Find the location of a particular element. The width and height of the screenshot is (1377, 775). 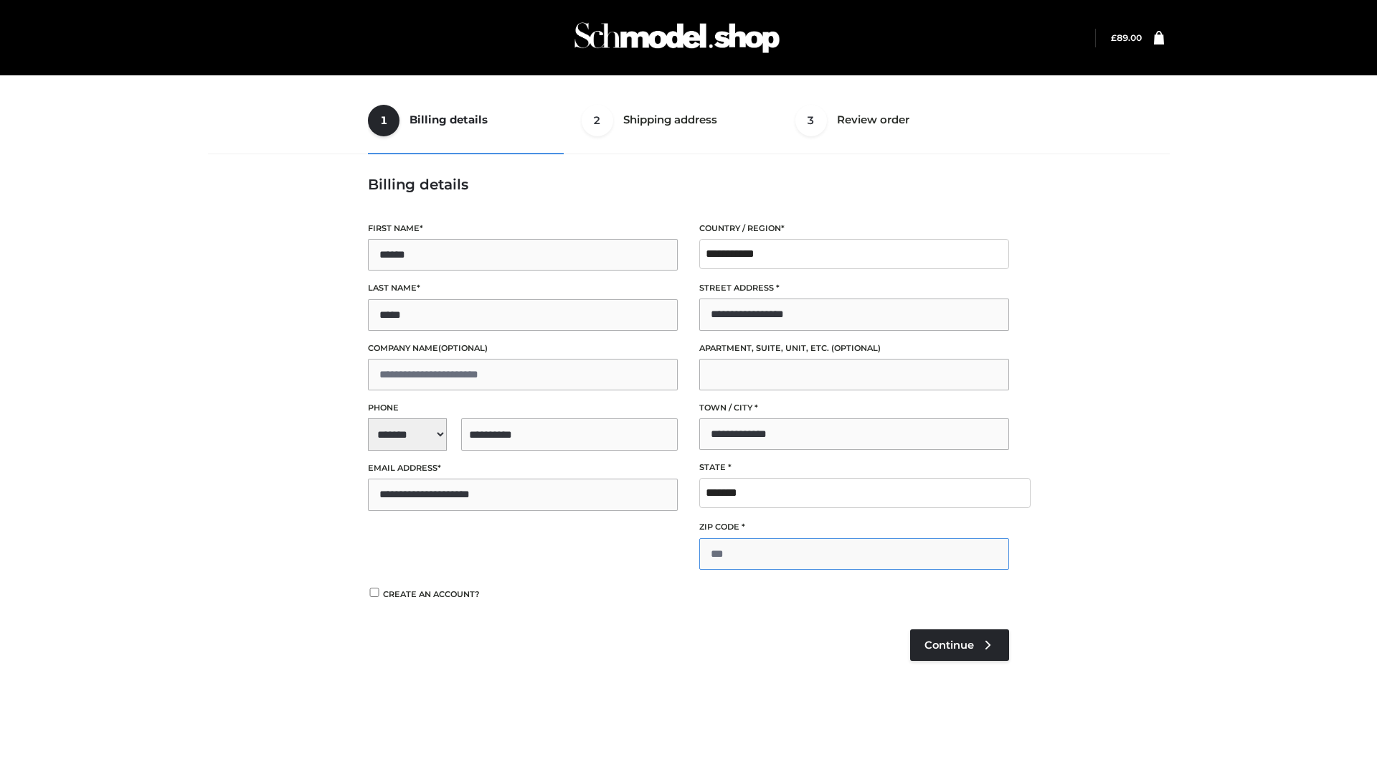

a: Schmodel Admin 964 is located at coordinates (677, 37).